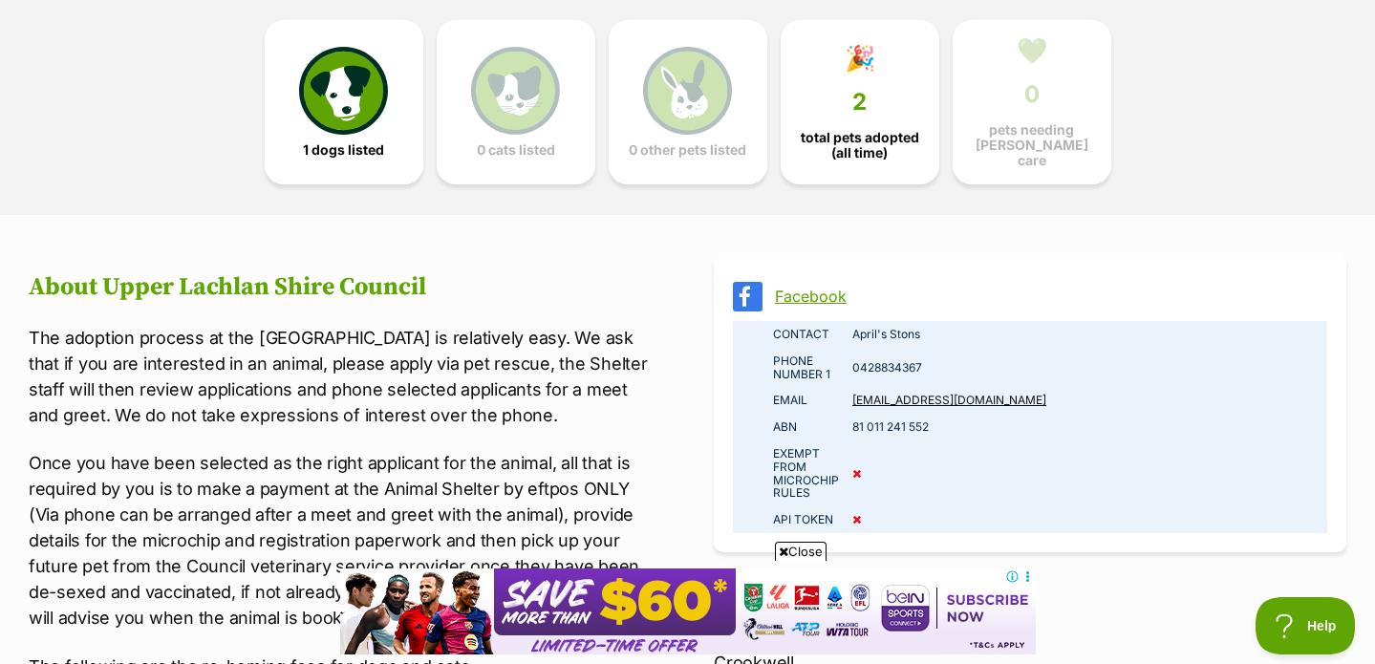 This screenshot has width=1375, height=664. Describe the element at coordinates (860, 102) in the screenshot. I see `a: 🎉 2 total pets adopted (all time)` at that location.